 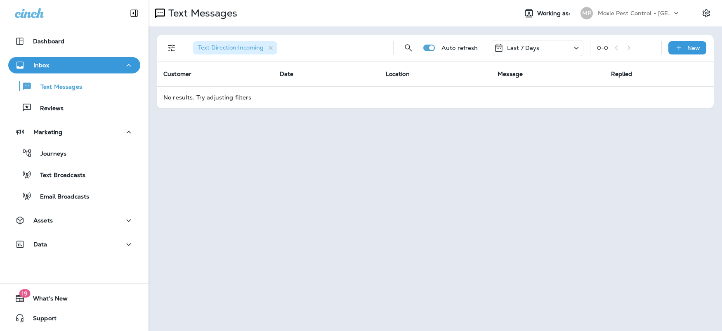 I want to click on p: Assets, so click(x=43, y=220).